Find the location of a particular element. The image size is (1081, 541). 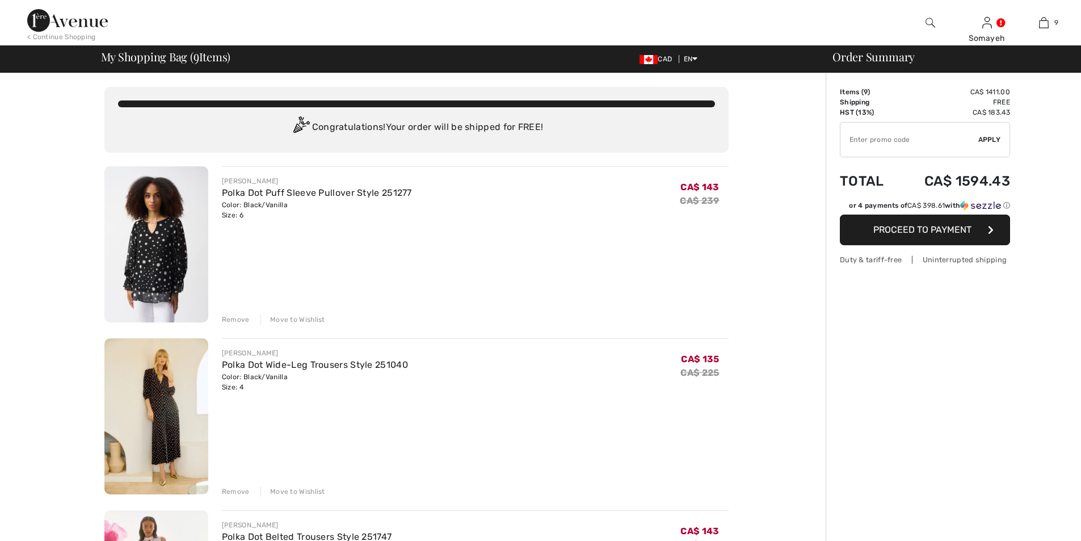

td: CA$ 1411.00 is located at coordinates (954, 92).